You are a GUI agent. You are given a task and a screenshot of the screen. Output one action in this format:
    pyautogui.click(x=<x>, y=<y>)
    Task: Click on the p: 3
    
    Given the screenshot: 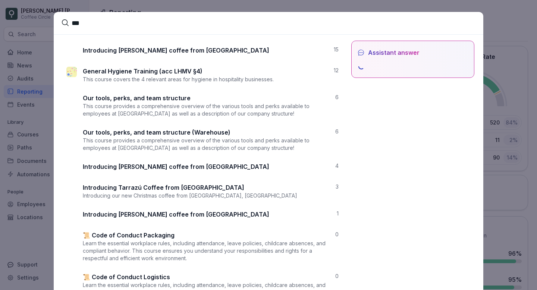 What is the action you would take?
    pyautogui.click(x=337, y=187)
    